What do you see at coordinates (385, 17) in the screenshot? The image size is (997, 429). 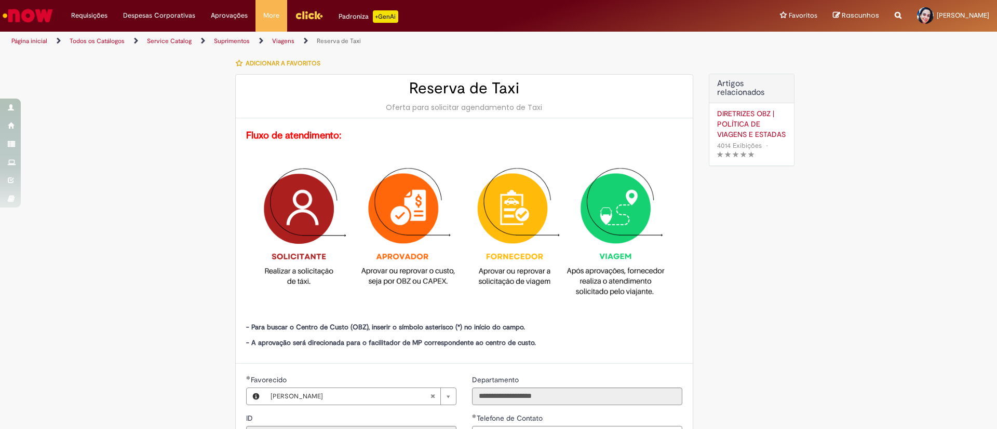 I see `p: +GenAi` at bounding box center [385, 17].